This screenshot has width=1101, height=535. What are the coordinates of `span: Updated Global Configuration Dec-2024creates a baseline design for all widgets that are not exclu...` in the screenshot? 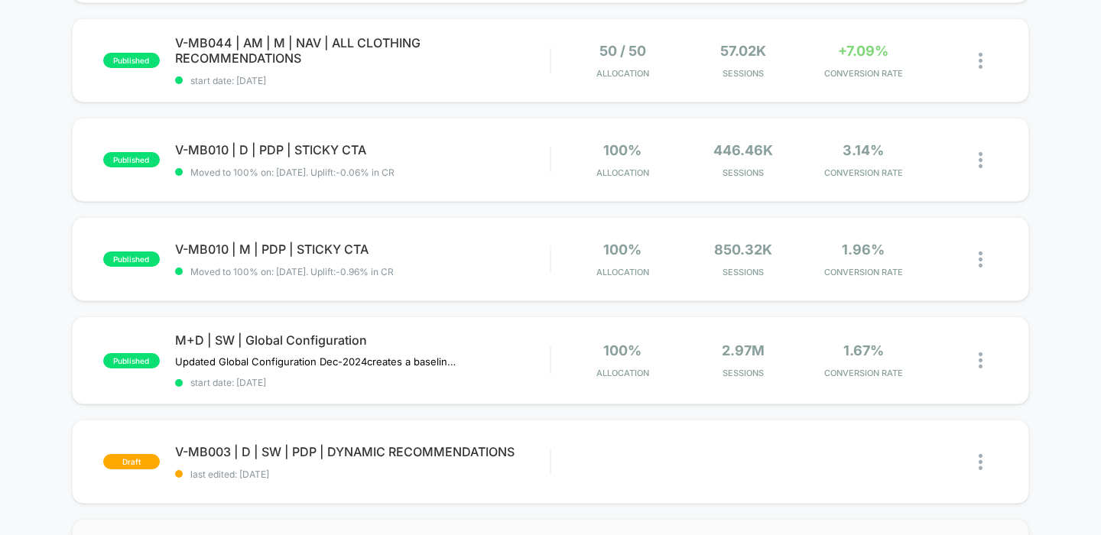 It's located at (316, 362).